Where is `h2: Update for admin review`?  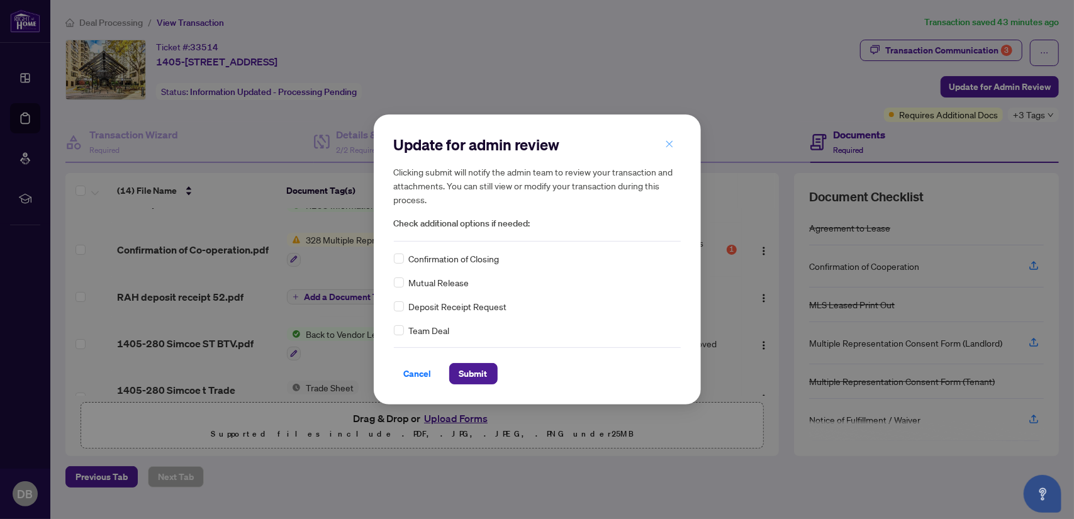
h2: Update for admin review is located at coordinates (538, 145).